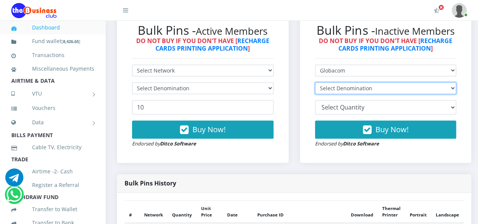 The height and width of the screenshot is (224, 478). What do you see at coordinates (362, 211) in the screenshot?
I see `th: Download` at bounding box center [362, 211].